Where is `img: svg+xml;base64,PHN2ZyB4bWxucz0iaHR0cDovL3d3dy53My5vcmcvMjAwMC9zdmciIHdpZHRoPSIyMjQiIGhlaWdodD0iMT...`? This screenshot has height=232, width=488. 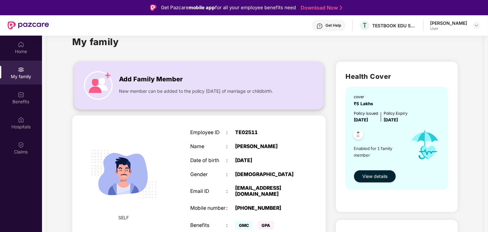
img: svg+xml;base64,PHN2ZyB4bWxucz0iaHR0cDovL3d3dy53My5vcmcvMjAwMC9zdmciIHdpZHRoPSIyMjQiIGhlaWdodD0iMT... is located at coordinates (124, 174).